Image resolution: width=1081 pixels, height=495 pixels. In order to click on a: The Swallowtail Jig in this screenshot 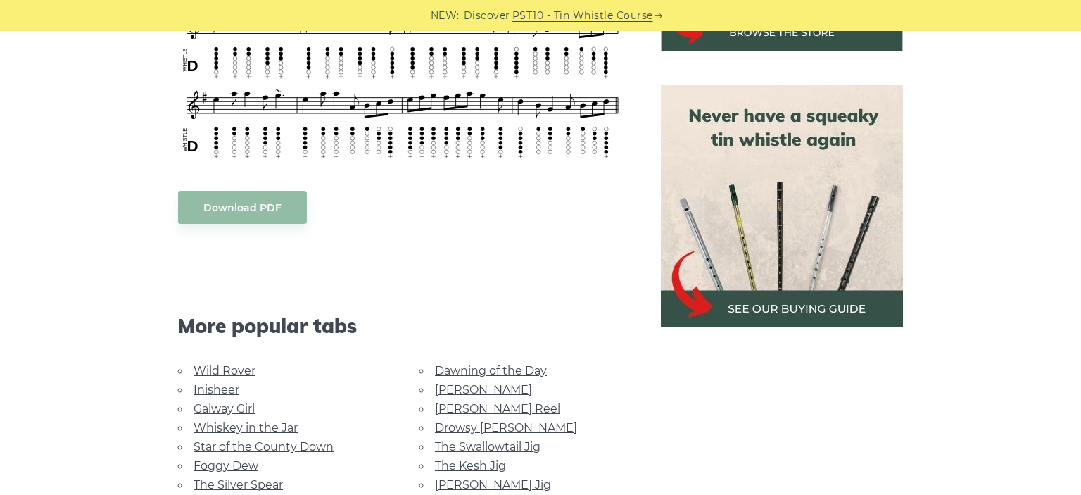, I will do `click(488, 446)`.